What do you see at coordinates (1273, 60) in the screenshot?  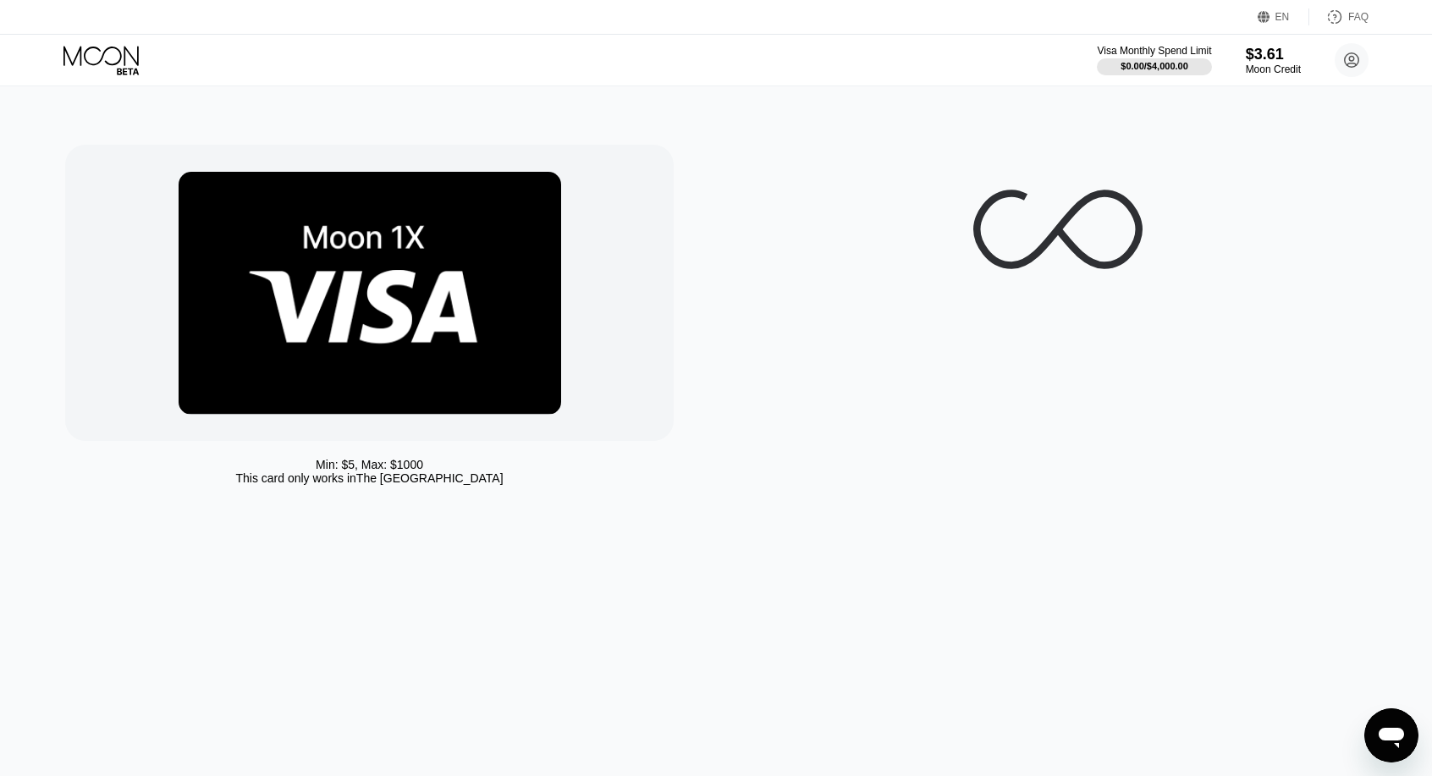 I see `div: $3.61Moon Credit` at bounding box center [1273, 60].